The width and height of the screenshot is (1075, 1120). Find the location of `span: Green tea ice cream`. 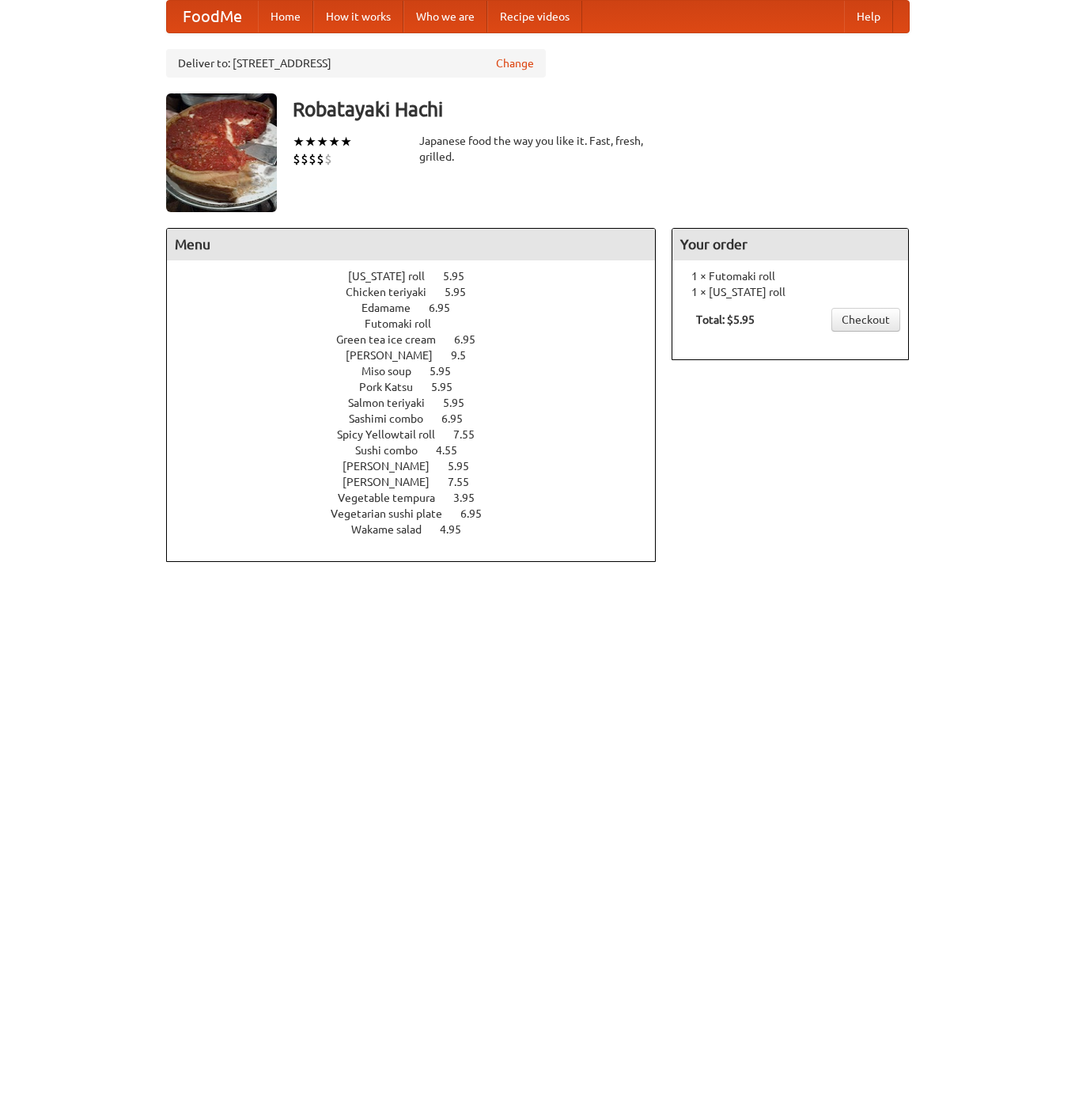

span: Green tea ice cream is located at coordinates (393, 339).